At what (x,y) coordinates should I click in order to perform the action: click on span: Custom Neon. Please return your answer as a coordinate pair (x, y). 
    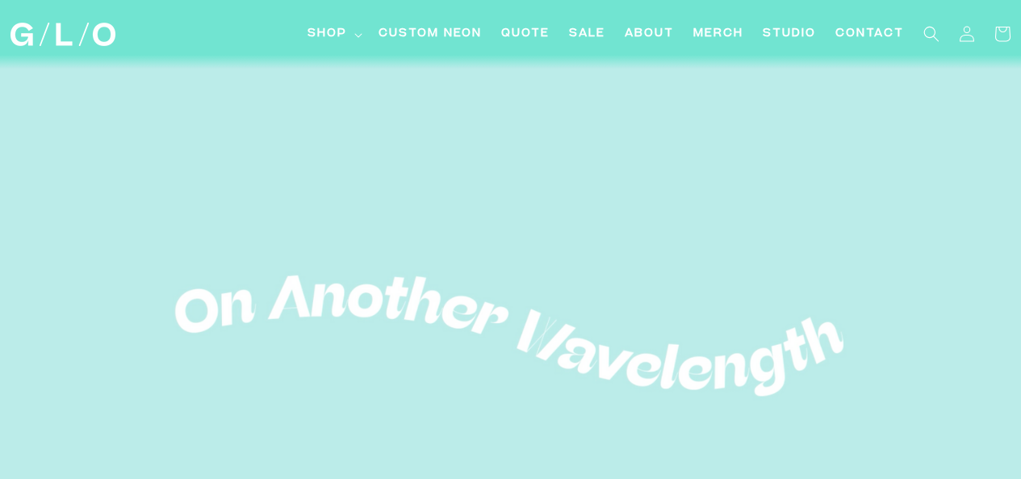
    Looking at the image, I should click on (430, 34).